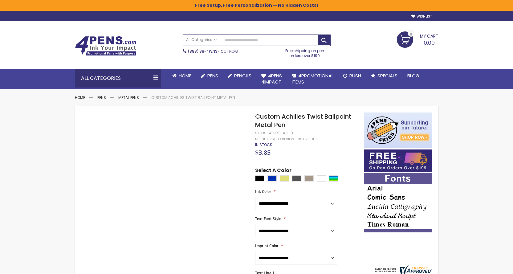 This screenshot has height=274, width=513. Describe the element at coordinates (261, 133) in the screenshot. I see `strong: SKU` at that location.